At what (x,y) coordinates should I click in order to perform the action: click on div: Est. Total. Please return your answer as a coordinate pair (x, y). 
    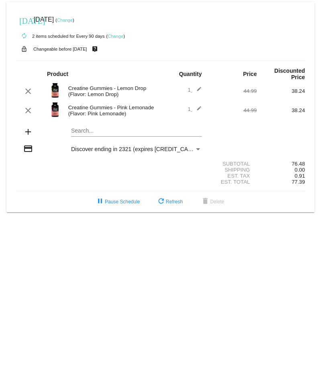
    Looking at the image, I should click on (233, 182).